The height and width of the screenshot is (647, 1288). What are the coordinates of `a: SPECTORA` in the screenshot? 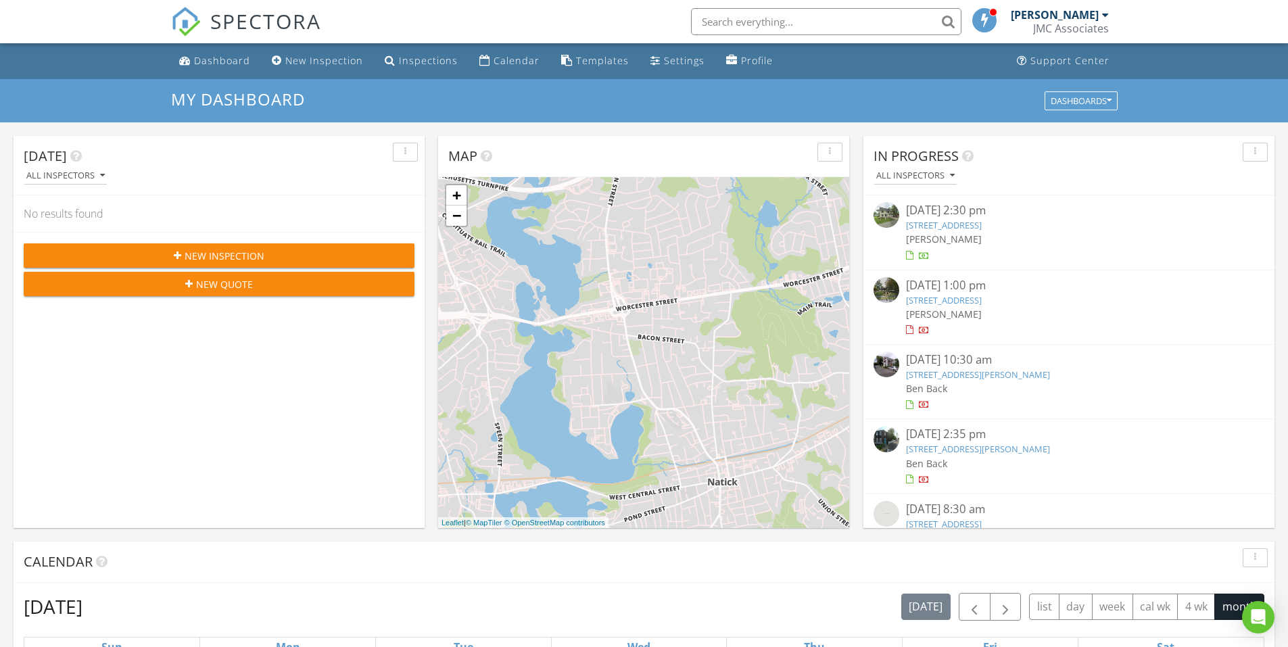 It's located at (246, 32).